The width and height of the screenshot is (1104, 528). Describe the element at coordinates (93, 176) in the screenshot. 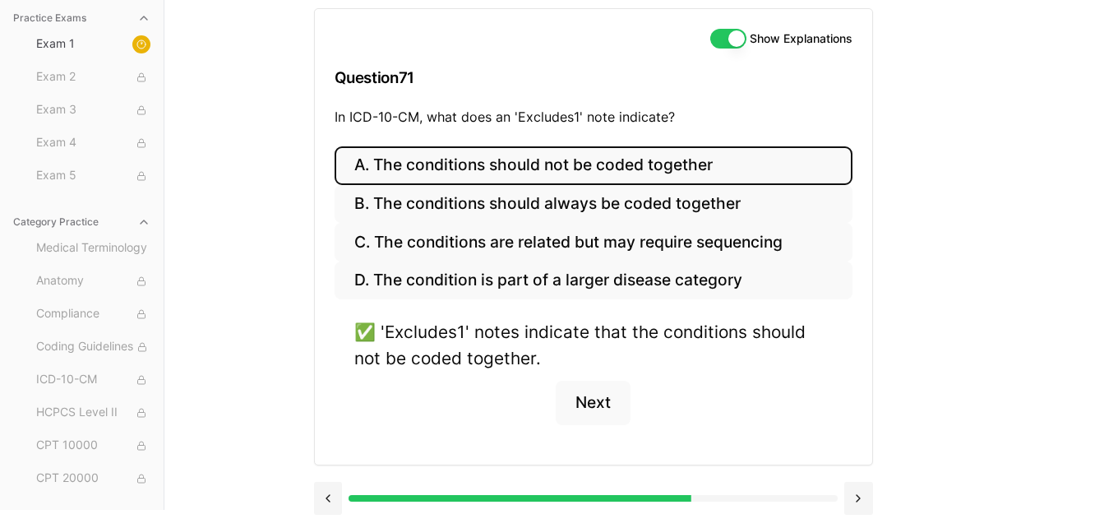

I see `span: Exam 5` at that location.